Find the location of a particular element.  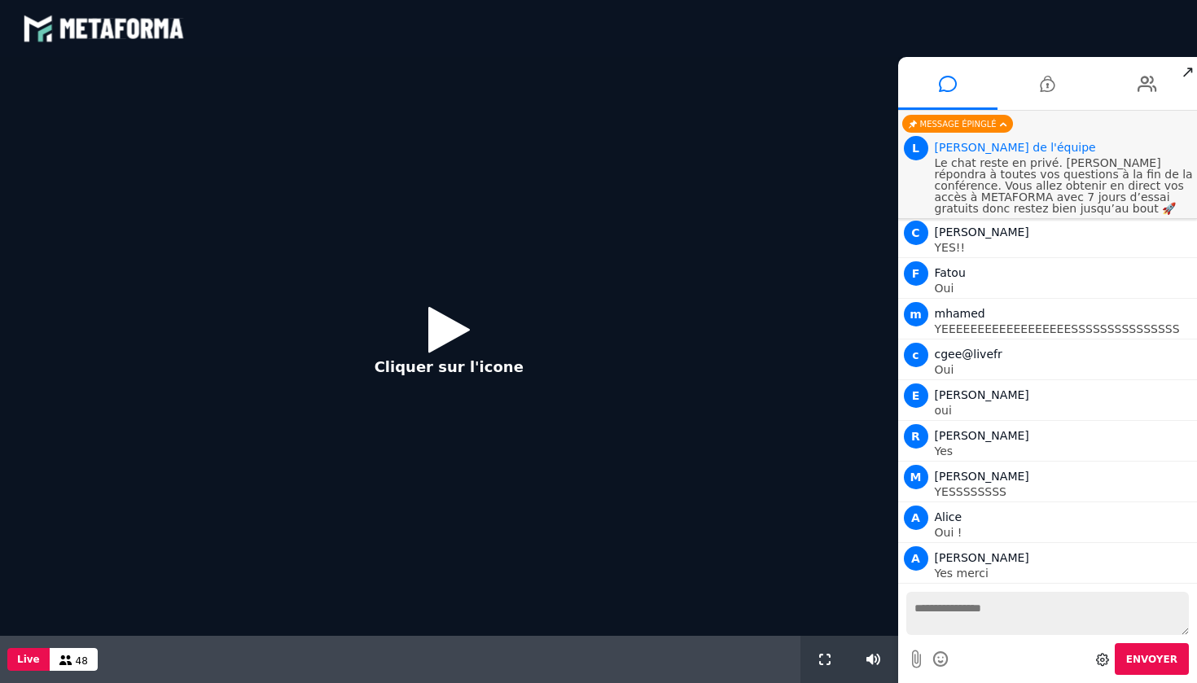

span: 48 is located at coordinates (81, 661).